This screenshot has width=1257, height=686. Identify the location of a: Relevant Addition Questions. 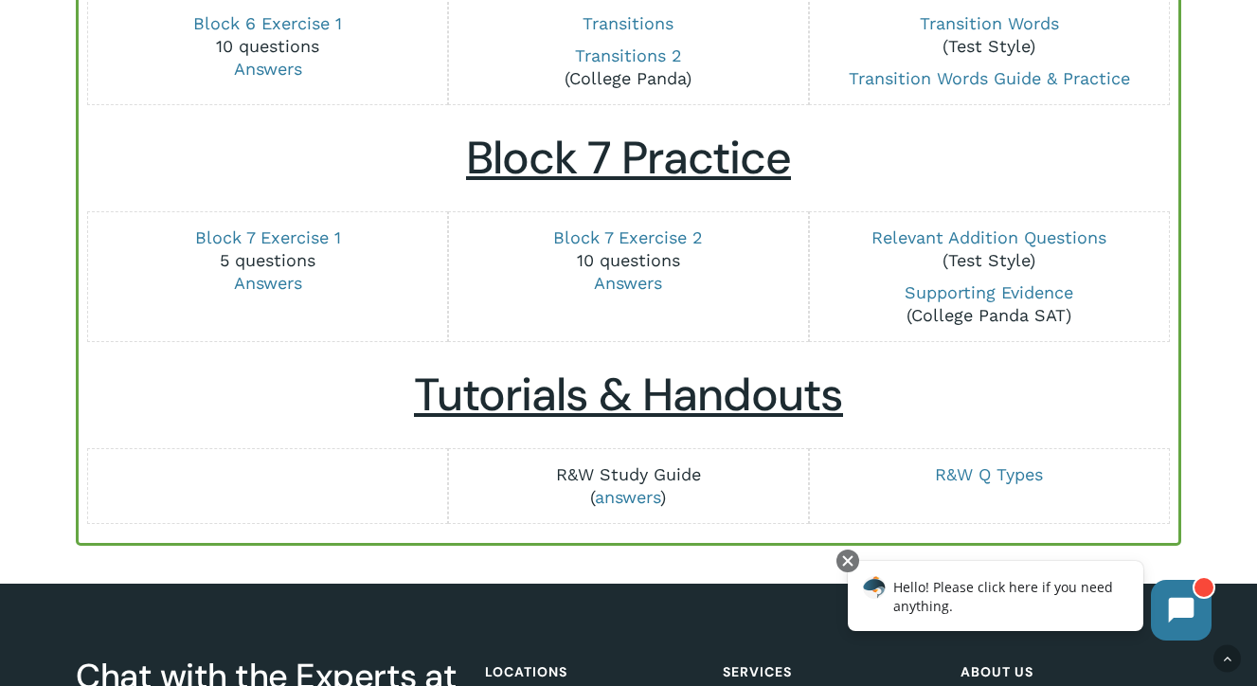
(989, 237).